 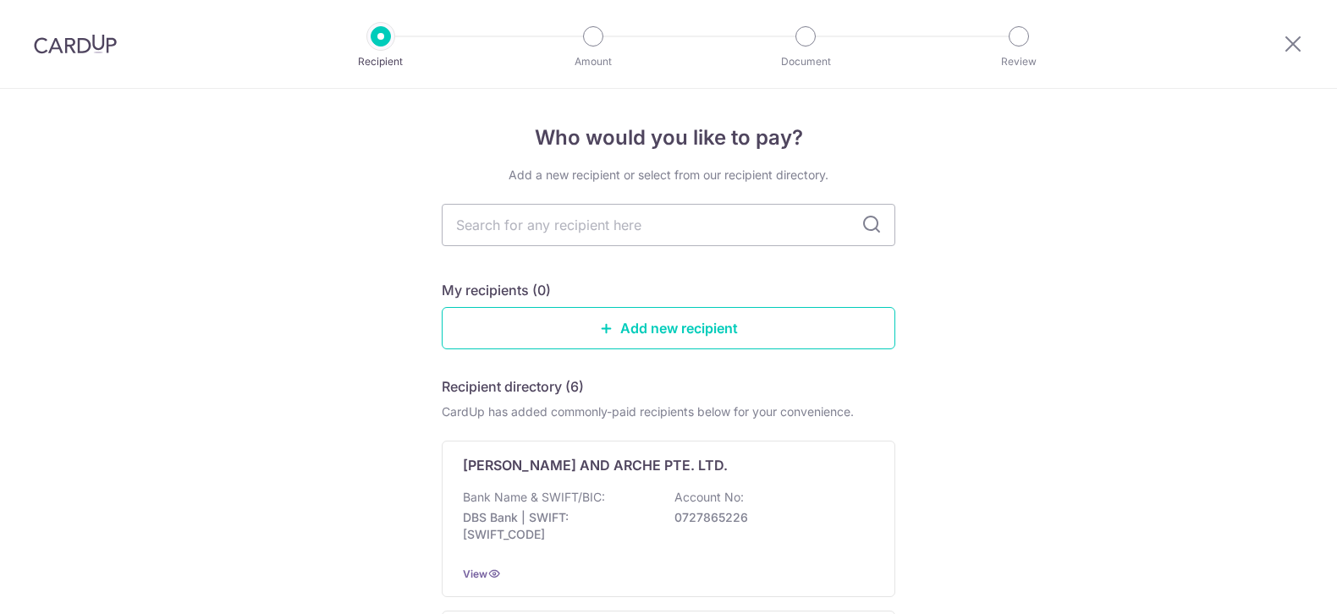 I want to click on span: View, so click(x=475, y=574).